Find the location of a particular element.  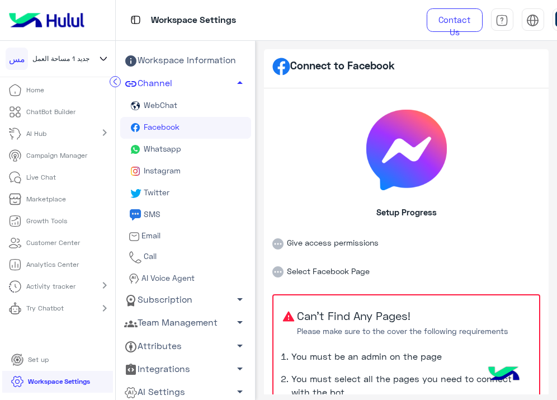

span: WebChat is located at coordinates (160, 105).